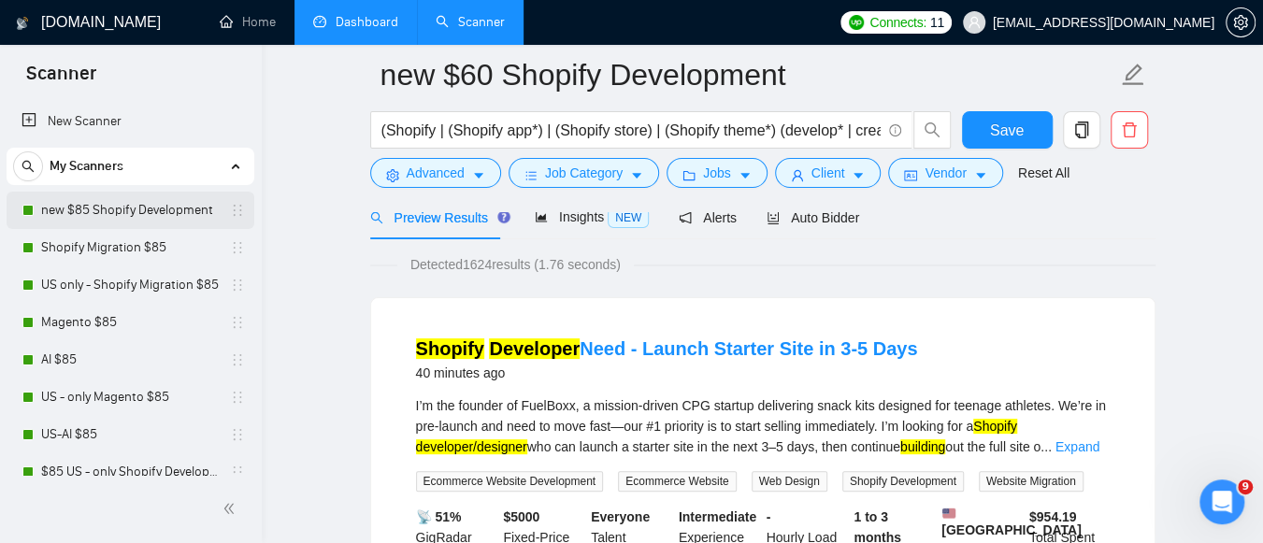 The image size is (1263, 543). What do you see at coordinates (510, 481) in the screenshot?
I see `span: Ecommerce Website Development` at bounding box center [510, 481].